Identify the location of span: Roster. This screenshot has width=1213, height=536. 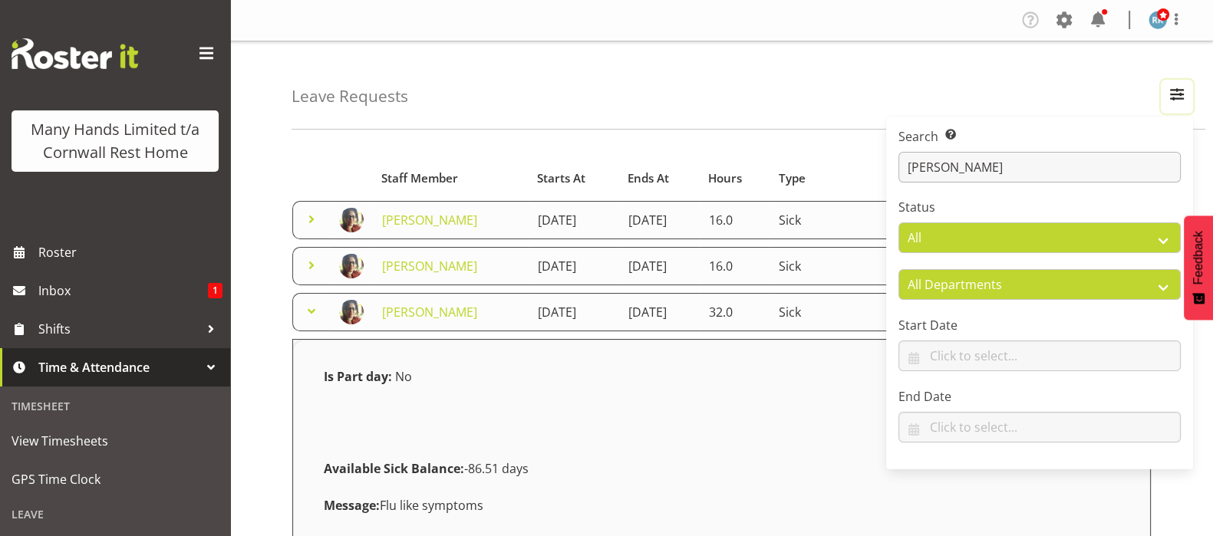
(130, 253).